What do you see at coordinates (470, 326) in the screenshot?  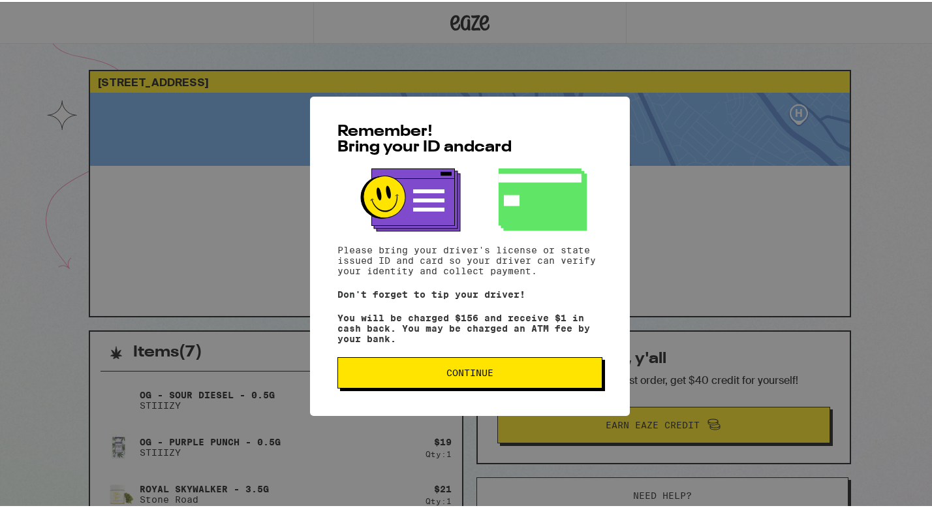 I see `p: You will be charged $156 and receive $1 in cash back. You may be charged an ATM fee by your bank.` at bounding box center [470, 326].